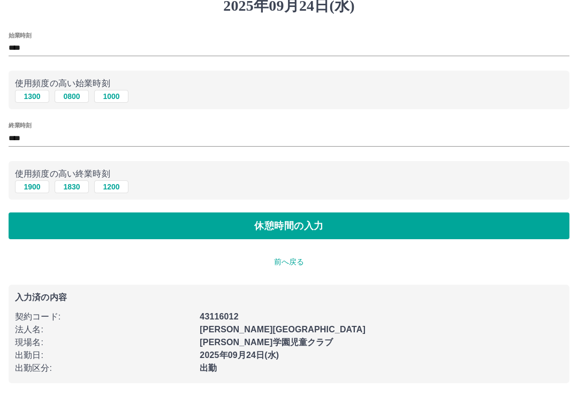 The height and width of the screenshot is (396, 578). Describe the element at coordinates (104, 355) in the screenshot. I see `p: 出勤日 :` at that location.